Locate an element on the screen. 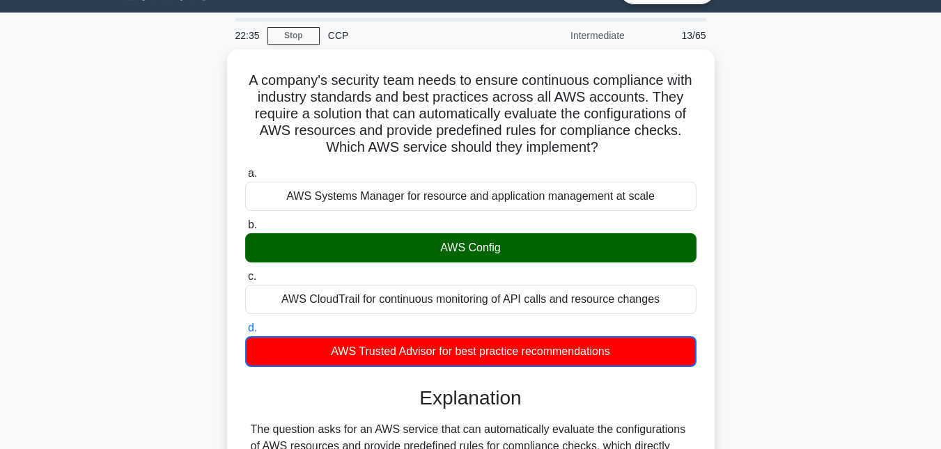 The width and height of the screenshot is (941, 449). h5: A company's security team needs to ensure continuous compliance with industry standards and best ... is located at coordinates (471, 114).